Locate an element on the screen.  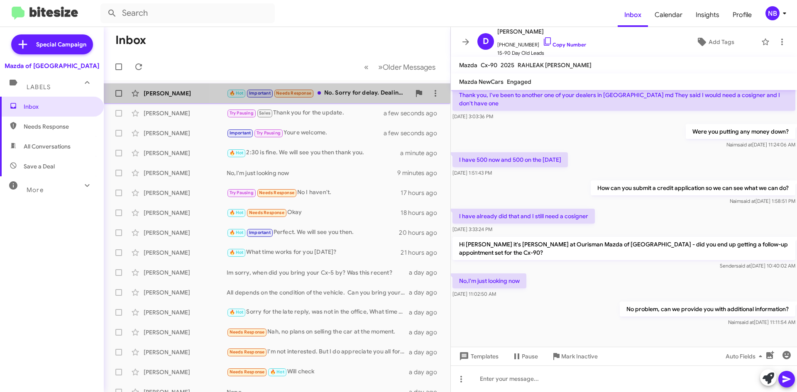
p: Were you putting any money down? is located at coordinates (741, 132).